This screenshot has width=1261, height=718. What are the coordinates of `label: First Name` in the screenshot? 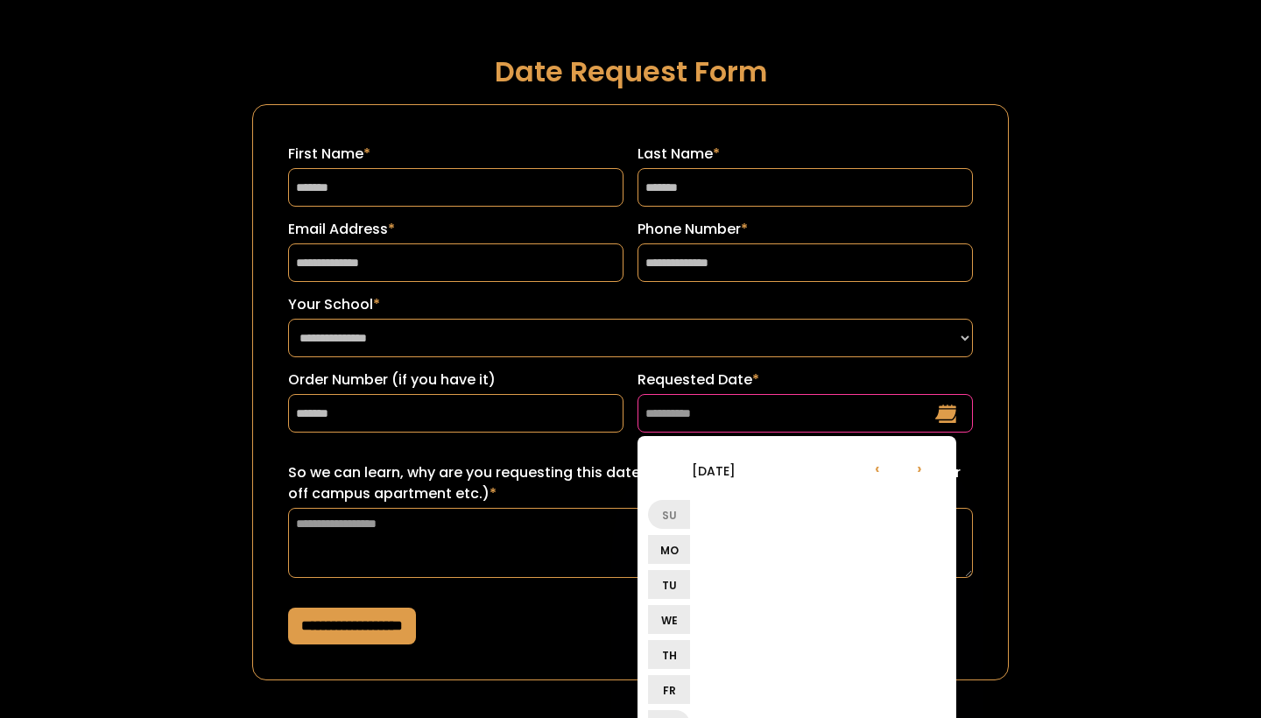 It's located at (455, 154).